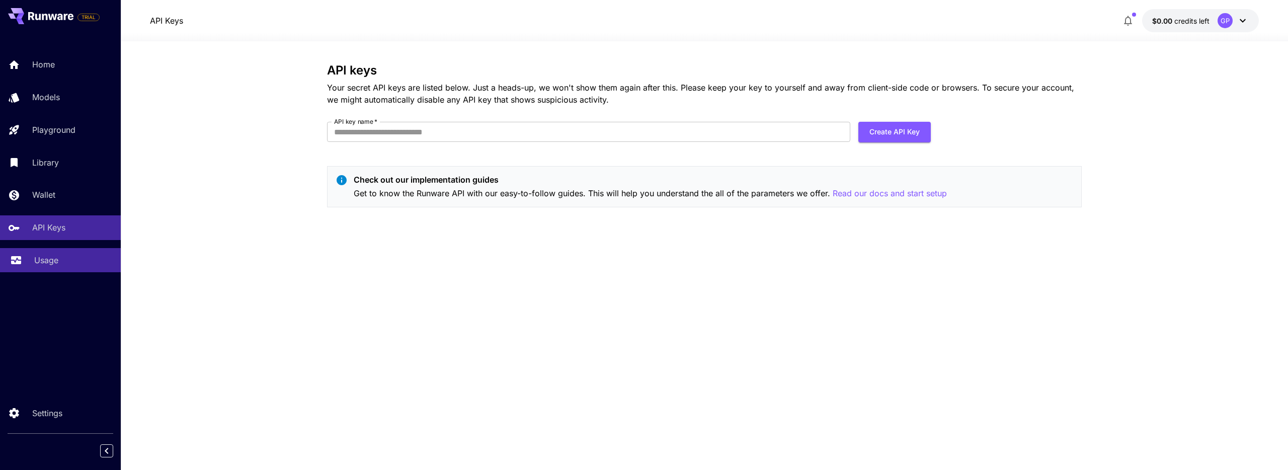  I want to click on h3: API keys, so click(705, 70).